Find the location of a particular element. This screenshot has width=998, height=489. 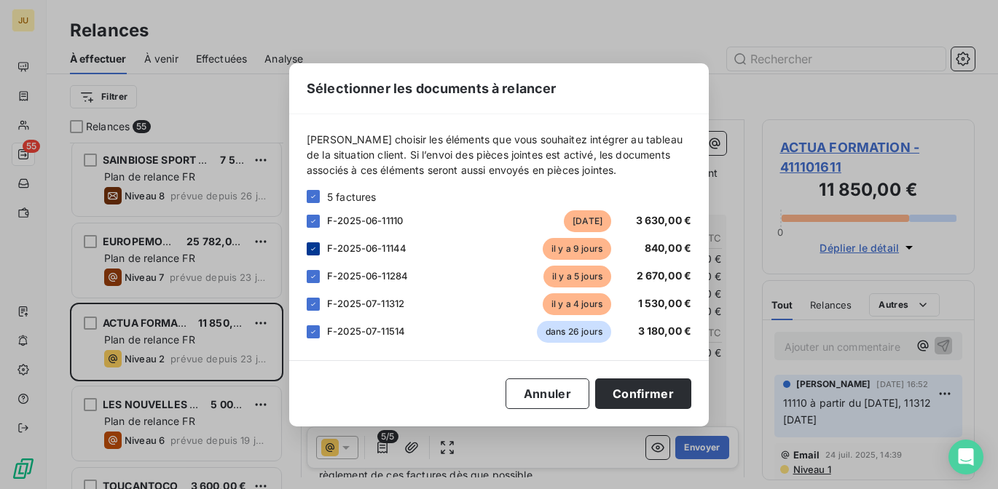

span: 5 factures is located at coordinates (352, 197).